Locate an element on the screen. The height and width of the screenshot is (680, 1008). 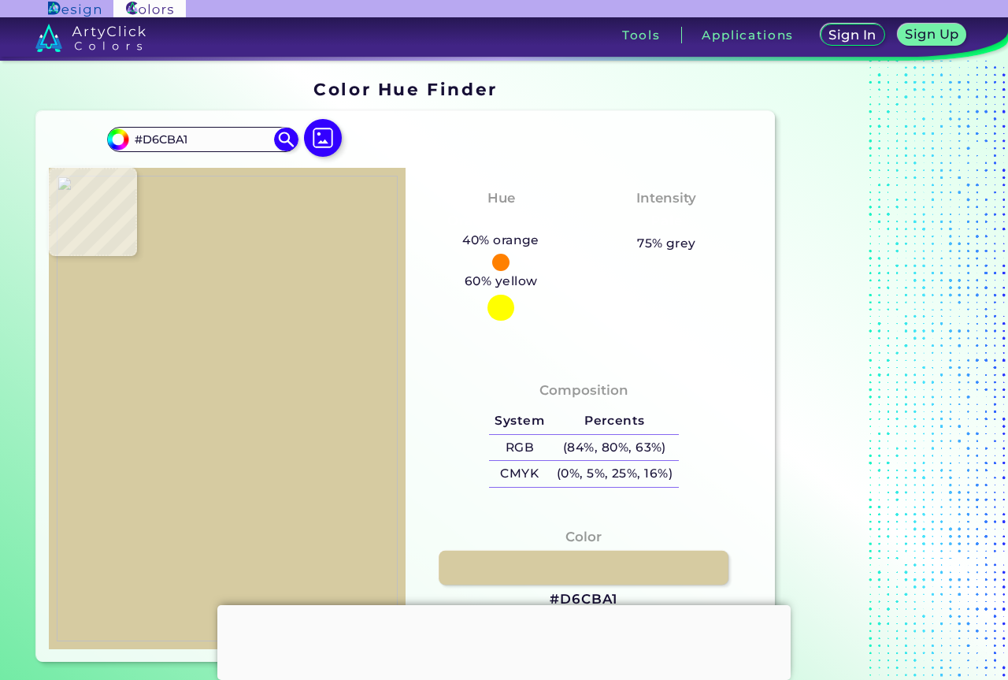
h5: CMYK is located at coordinates (520, 473).